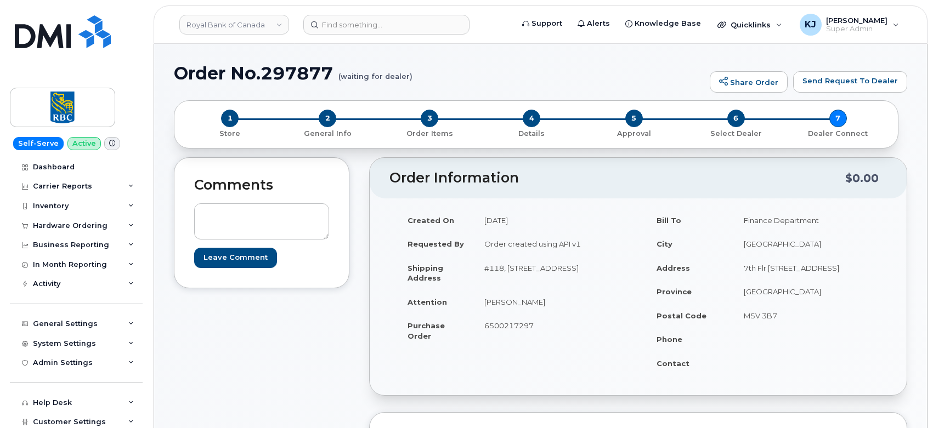  I want to click on h2: Order Information, so click(617, 178).